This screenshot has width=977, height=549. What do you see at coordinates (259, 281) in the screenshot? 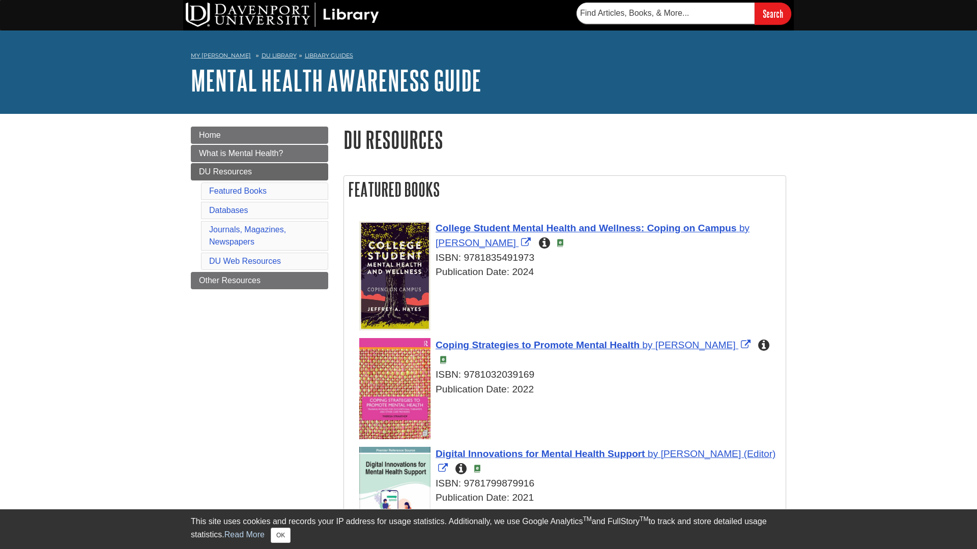
I see `a: Other Resources` at bounding box center [259, 281].